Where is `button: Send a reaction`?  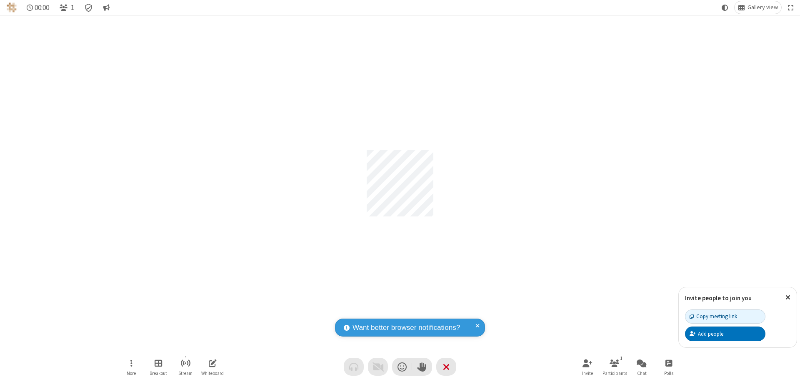 button: Send a reaction is located at coordinates (402, 366).